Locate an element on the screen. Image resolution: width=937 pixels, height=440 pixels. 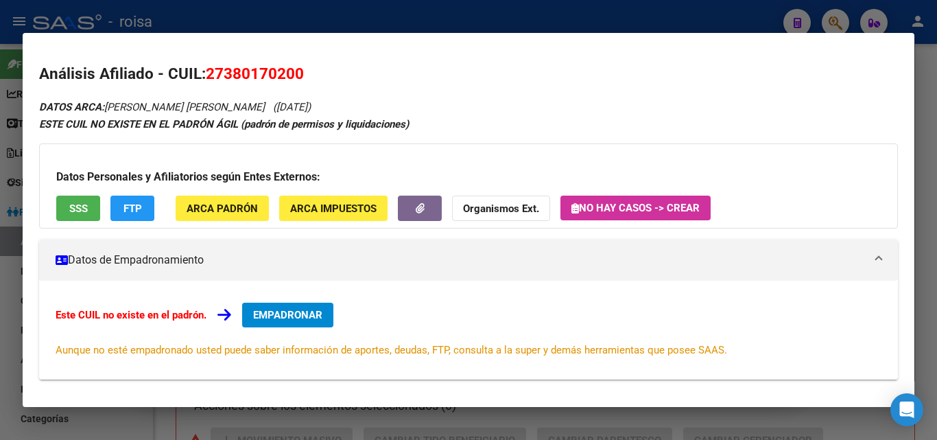
strong: Organismos Ext. is located at coordinates (501, 209).